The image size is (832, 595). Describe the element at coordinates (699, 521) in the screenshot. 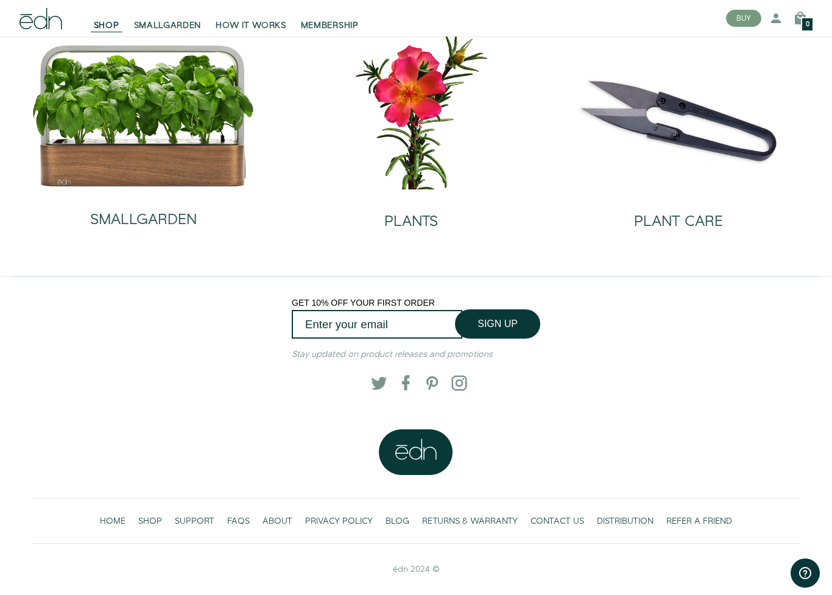

I see `span: REFER A FRIEND` at that location.